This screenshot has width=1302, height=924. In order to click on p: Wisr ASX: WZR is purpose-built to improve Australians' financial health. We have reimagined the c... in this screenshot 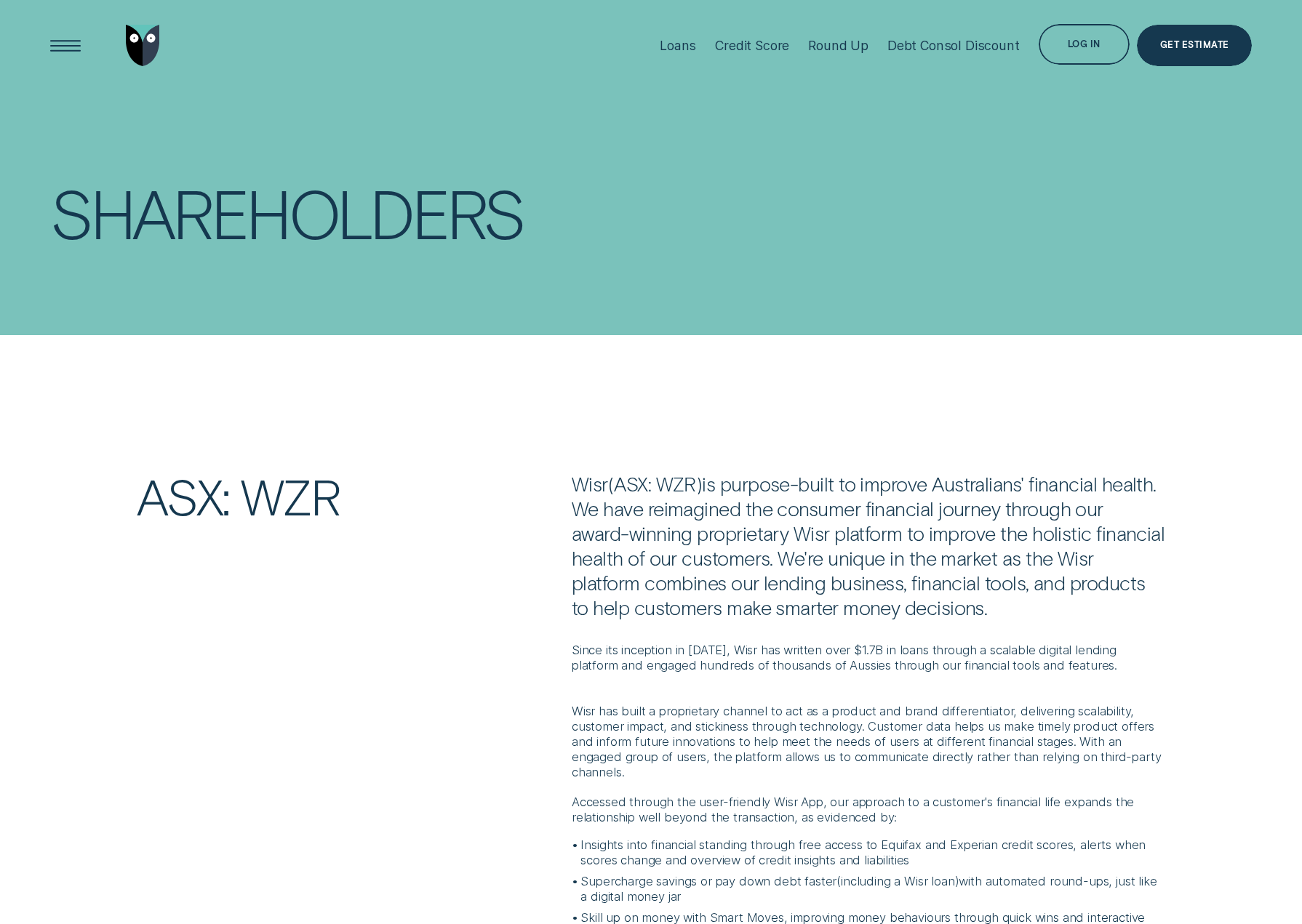, I will do `click(869, 546)`.